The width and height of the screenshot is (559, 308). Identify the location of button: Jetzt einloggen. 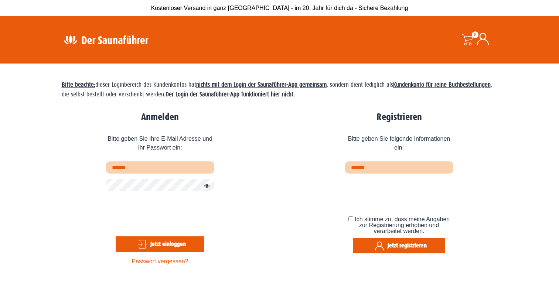
(160, 244).